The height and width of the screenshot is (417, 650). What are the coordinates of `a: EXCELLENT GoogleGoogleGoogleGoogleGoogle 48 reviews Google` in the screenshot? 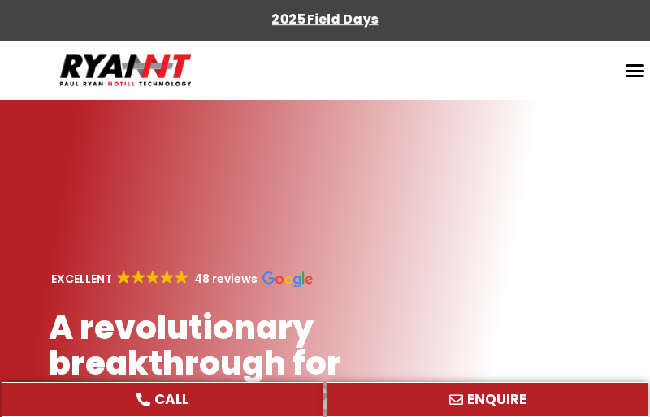 It's located at (180, 279).